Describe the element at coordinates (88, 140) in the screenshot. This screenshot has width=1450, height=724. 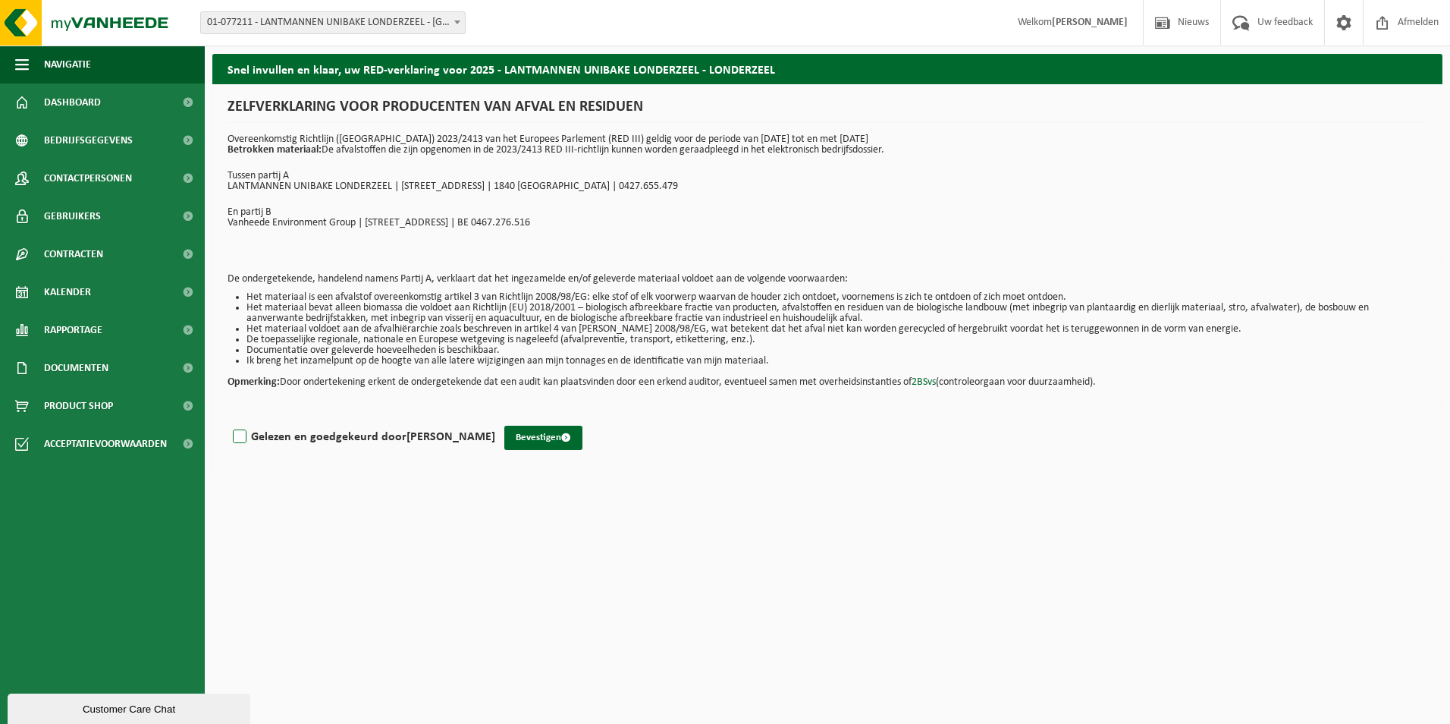
I see `span: Bedrijfsgegevens` at that location.